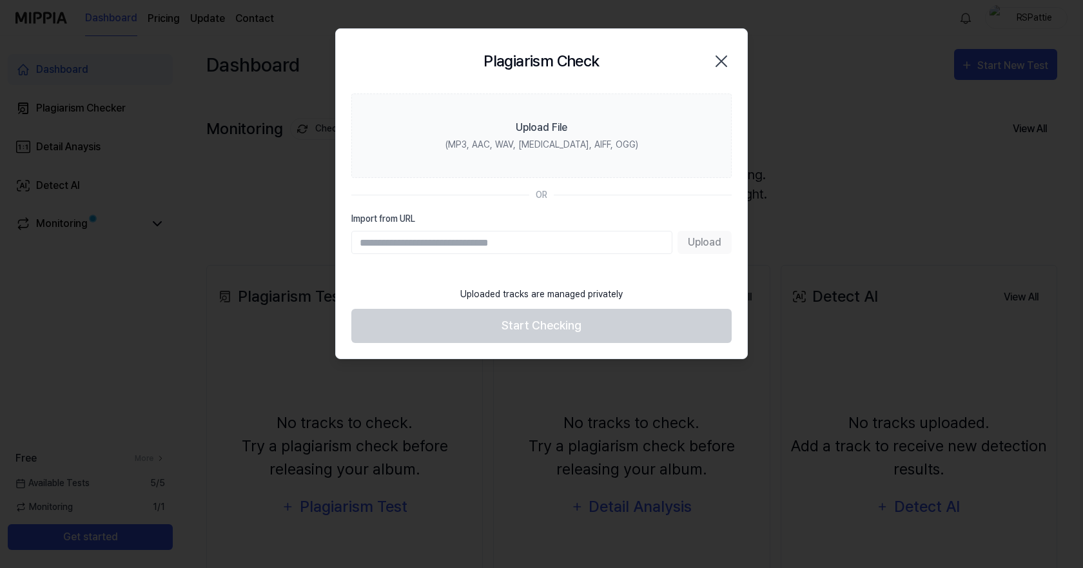 This screenshot has width=1083, height=568. I want to click on div: Upload File, so click(542, 128).